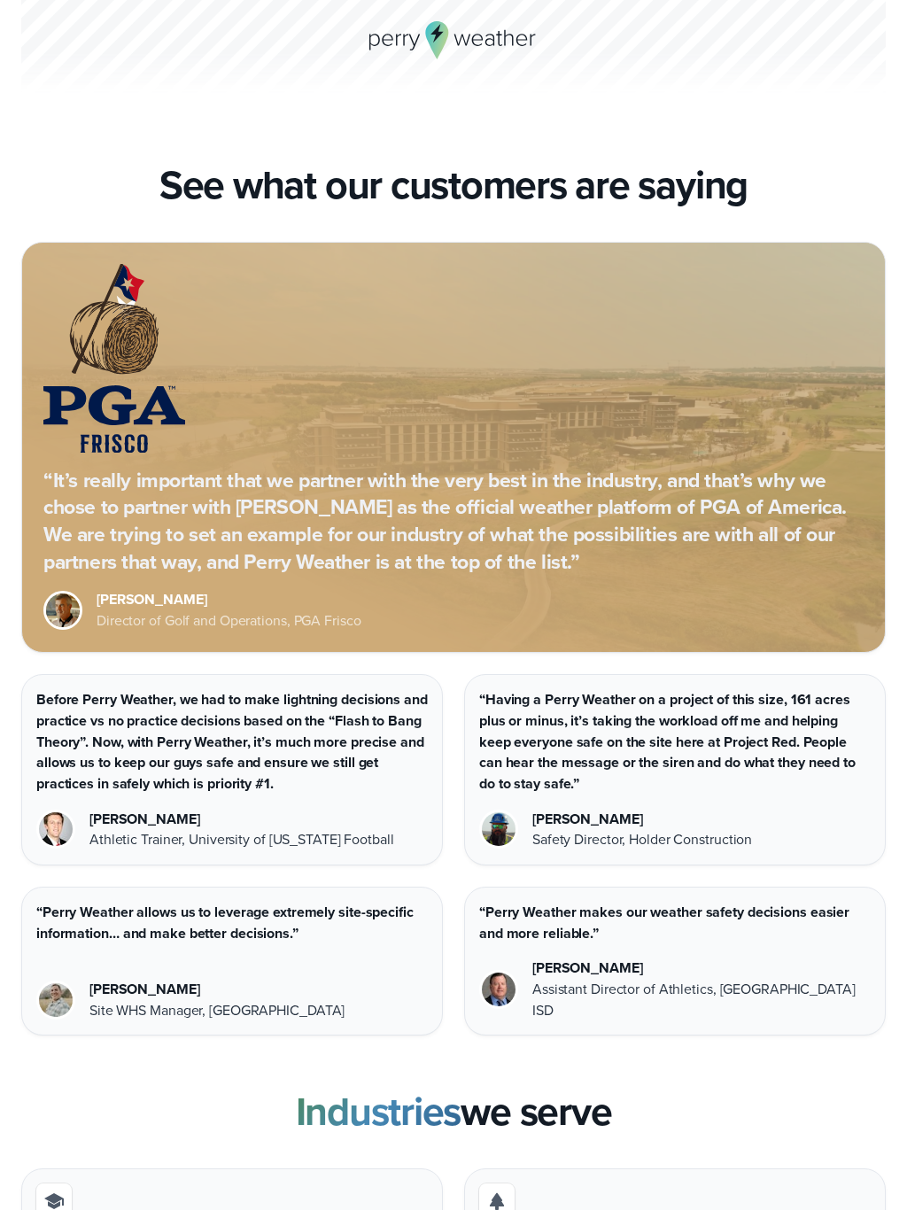 Image resolution: width=907 pixels, height=1210 pixels. I want to click on p: “Perry Weather makes our weather safety decisions easier and more reliable.”, so click(675, 922).